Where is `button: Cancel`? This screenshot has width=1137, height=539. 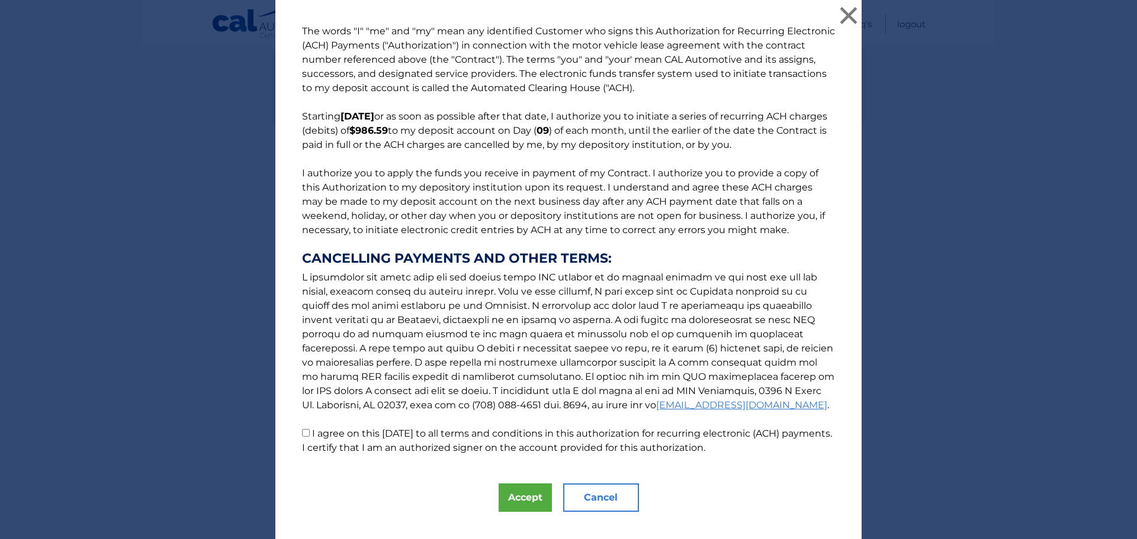 button: Cancel is located at coordinates (601, 498).